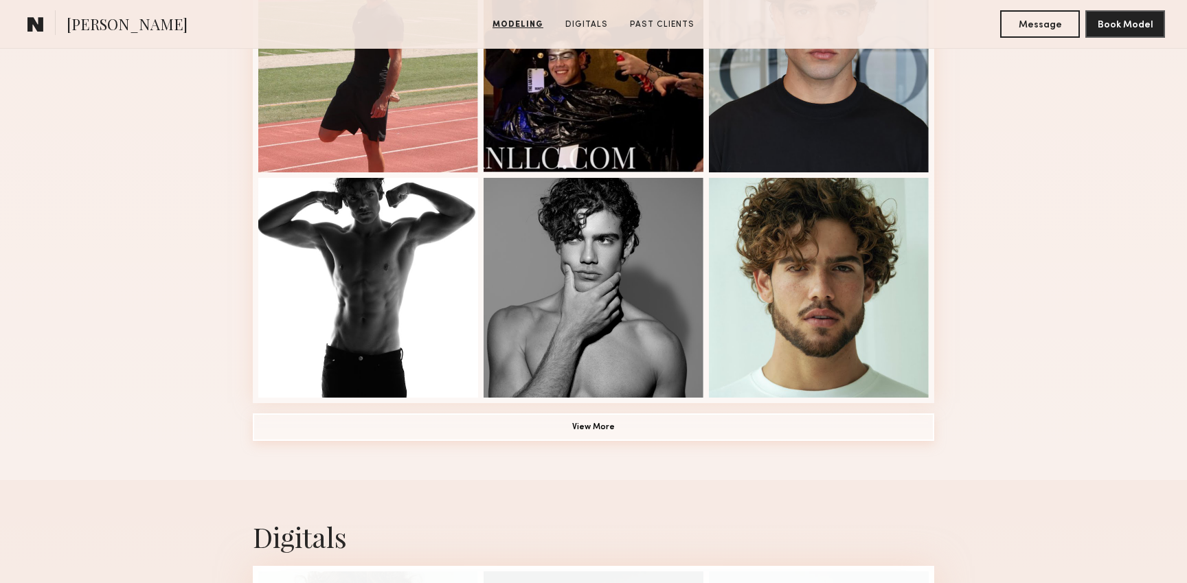 This screenshot has width=1187, height=583. I want to click on div: Digitals, so click(594, 537).